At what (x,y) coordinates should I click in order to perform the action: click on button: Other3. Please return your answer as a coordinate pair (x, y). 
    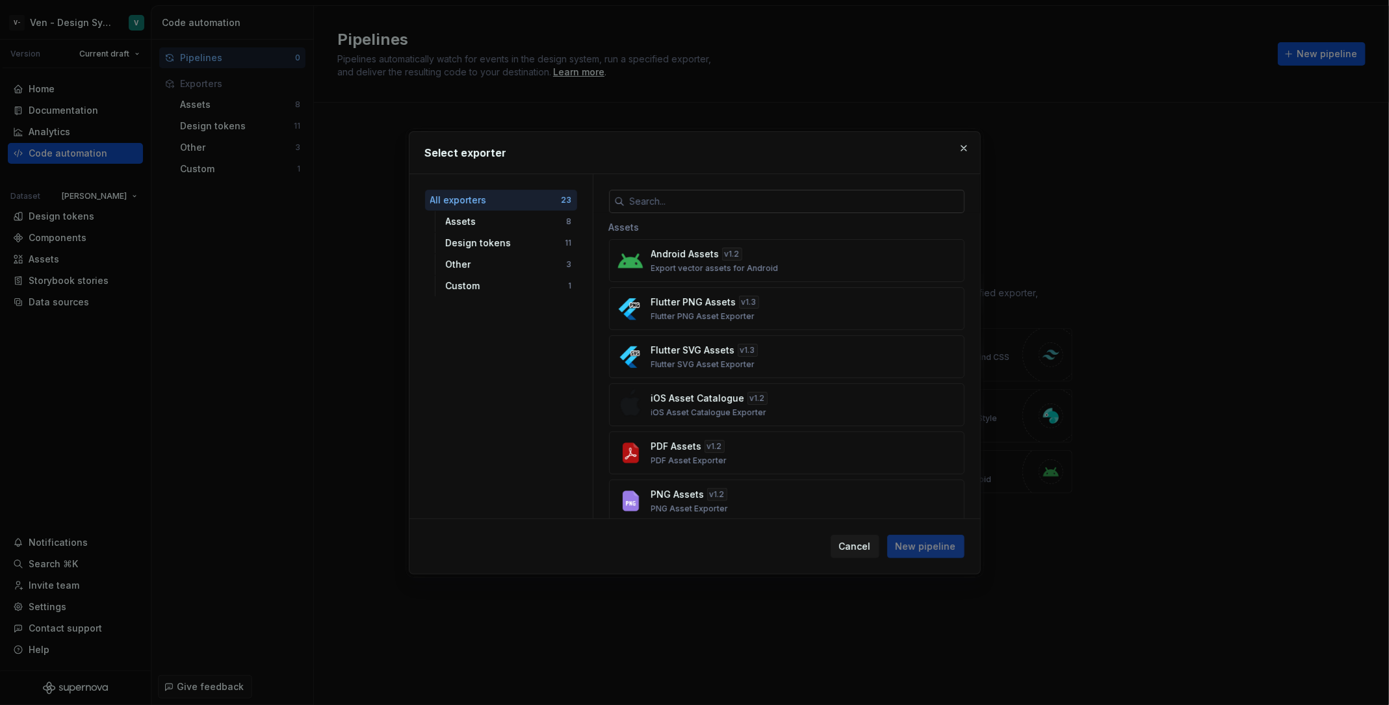
    Looking at the image, I should click on (509, 265).